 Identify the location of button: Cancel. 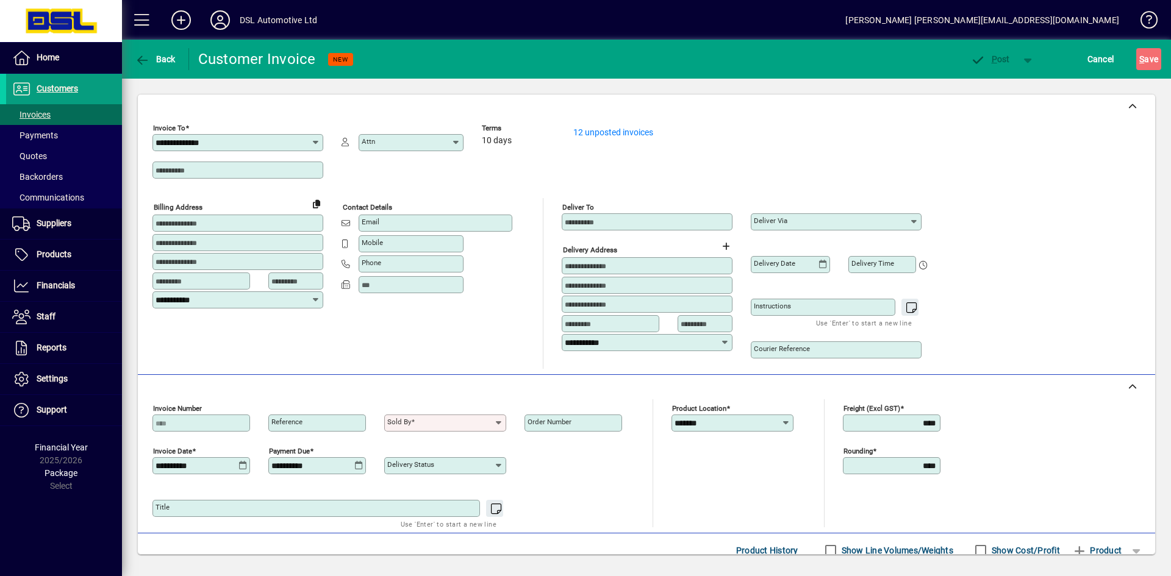
(1101, 59).